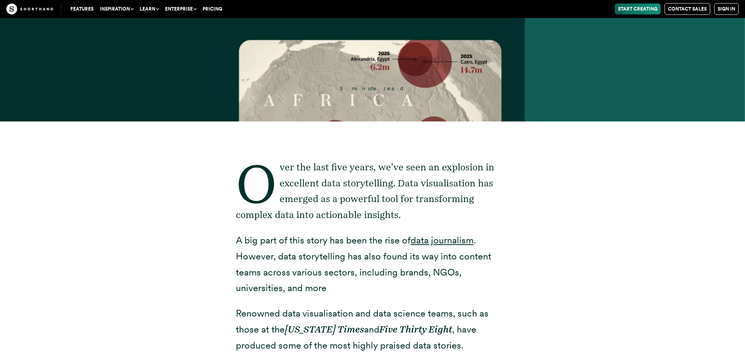  What do you see at coordinates (726, 9) in the screenshot?
I see `a: Sign in` at bounding box center [726, 9].